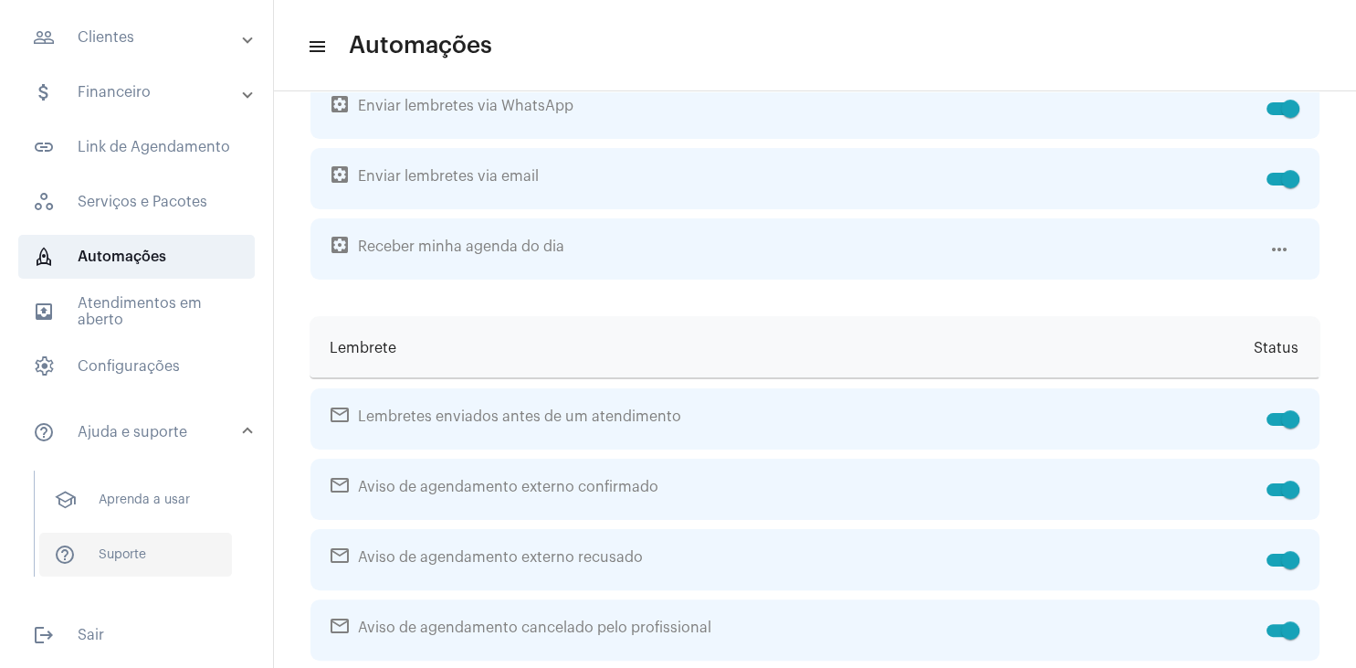 This screenshot has height=668, width=1356. Describe the element at coordinates (138, 92) in the screenshot. I see `mat-panel-title: Financeiro` at that location.